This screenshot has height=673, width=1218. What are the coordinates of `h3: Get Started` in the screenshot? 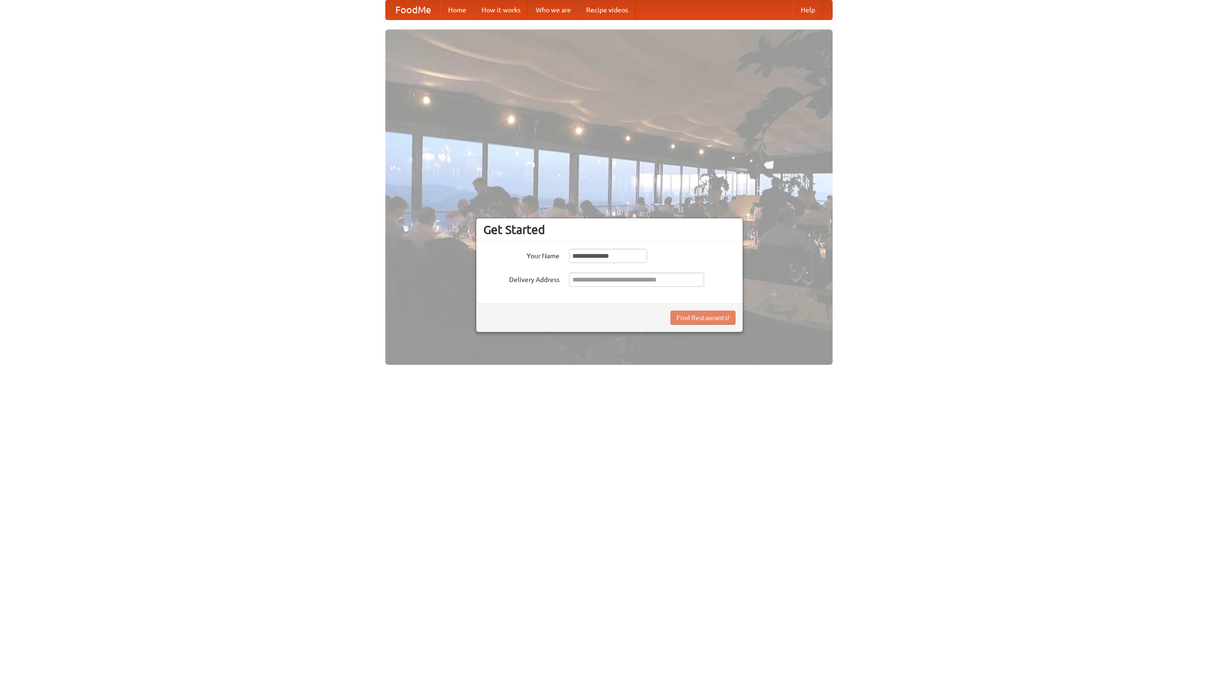 It's located at (609, 230).